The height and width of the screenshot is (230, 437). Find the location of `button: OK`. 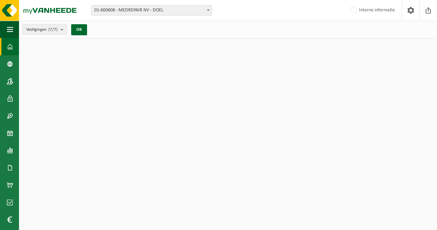

button: OK is located at coordinates (79, 30).